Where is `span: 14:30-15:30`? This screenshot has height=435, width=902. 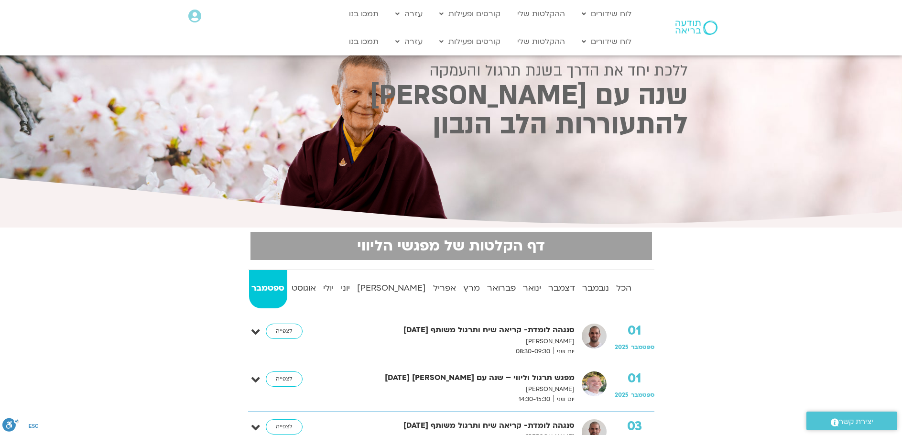 span: 14:30-15:30 is located at coordinates (534, 399).